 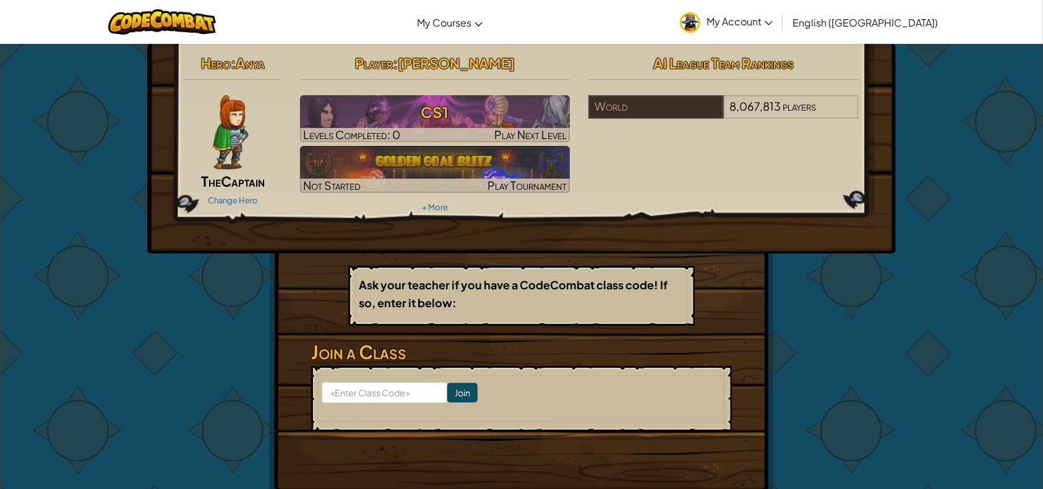 I want to click on input: <Enter Class Code>, so click(x=384, y=393).